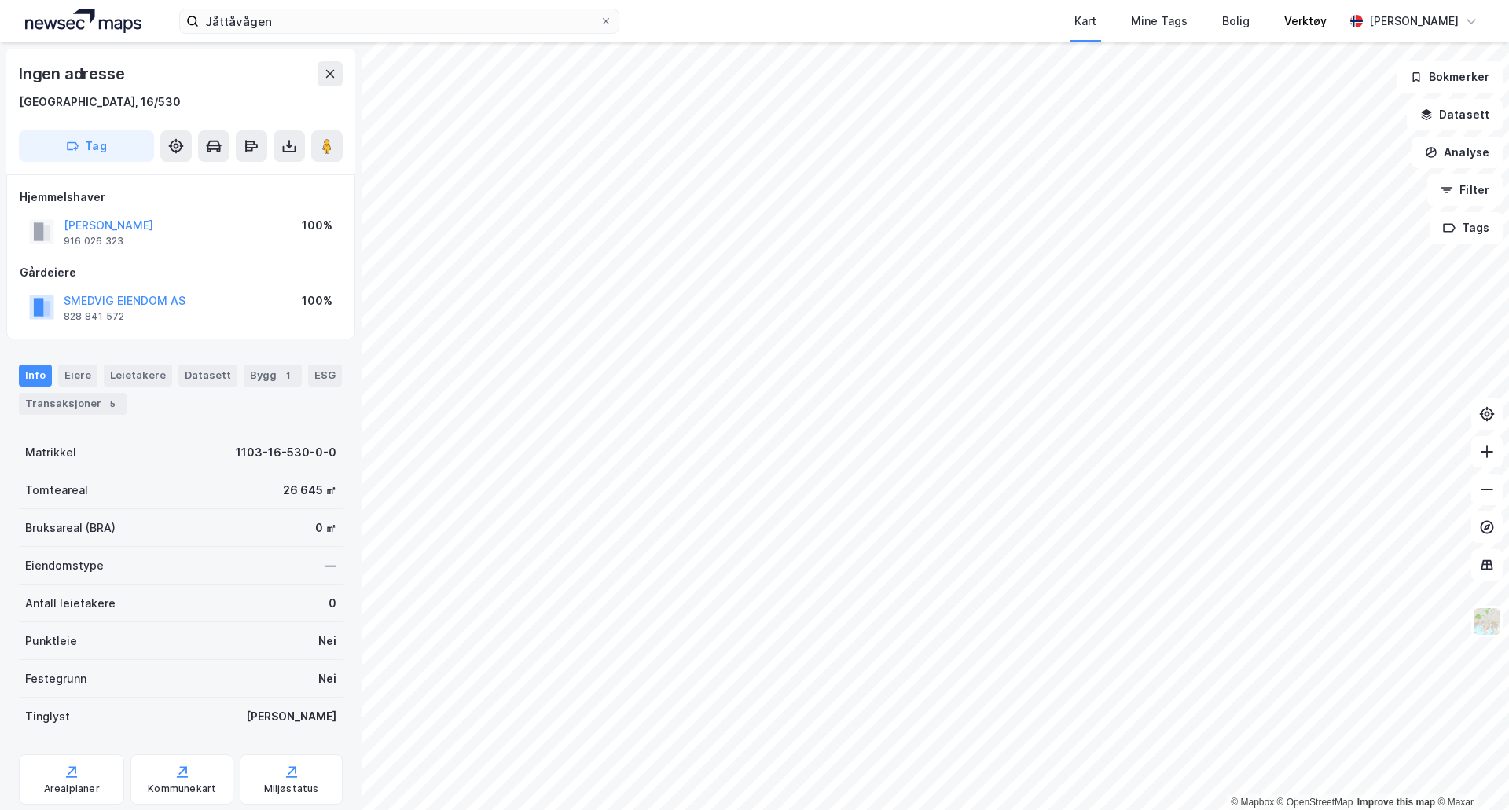 The height and width of the screenshot is (810, 1509). Describe the element at coordinates (86, 146) in the screenshot. I see `button: Tag` at that location.